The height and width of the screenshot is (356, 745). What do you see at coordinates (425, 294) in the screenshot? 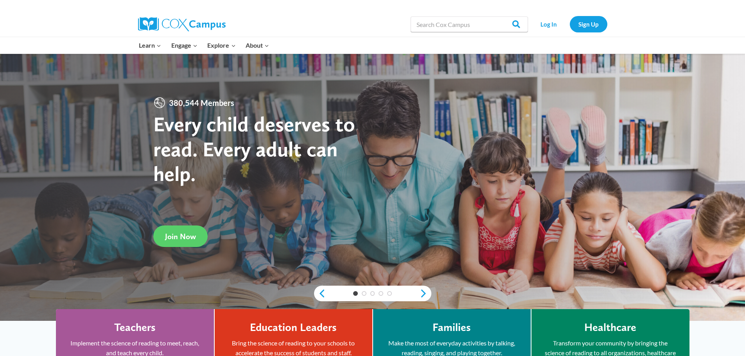
I see `a: next` at bounding box center [425, 294].